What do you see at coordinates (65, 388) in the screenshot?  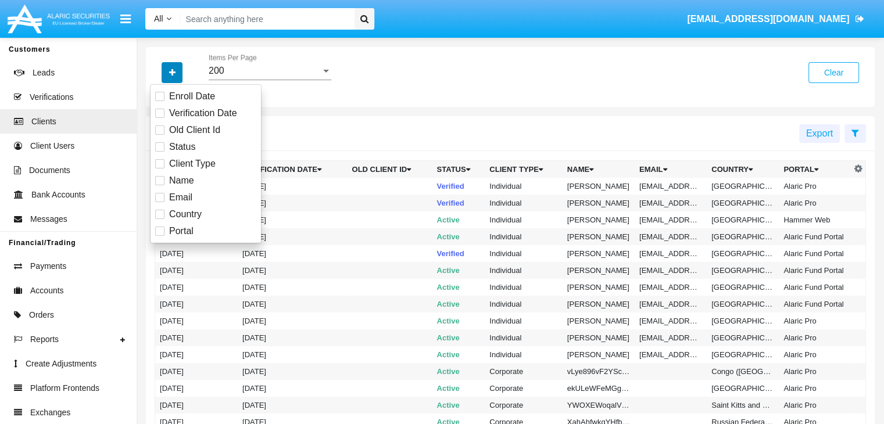 I see `span: Platform Frontends` at bounding box center [65, 388].